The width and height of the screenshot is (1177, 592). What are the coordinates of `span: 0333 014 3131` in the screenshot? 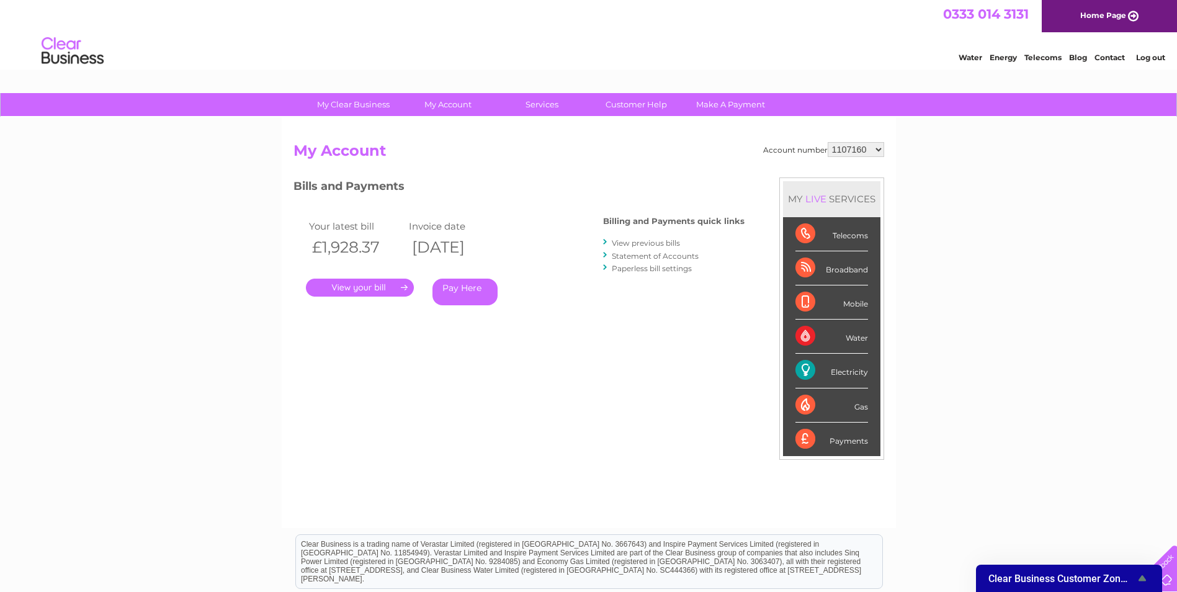 It's located at (986, 14).